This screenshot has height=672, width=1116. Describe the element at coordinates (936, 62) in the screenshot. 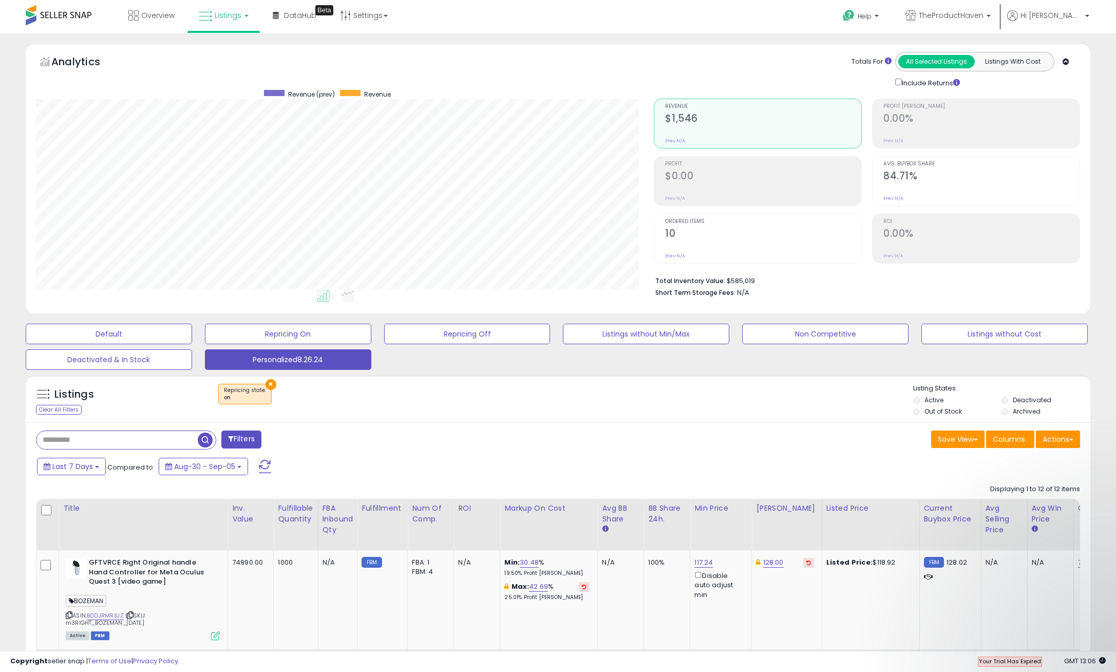

I see `button: All Selected Listings` at that location.